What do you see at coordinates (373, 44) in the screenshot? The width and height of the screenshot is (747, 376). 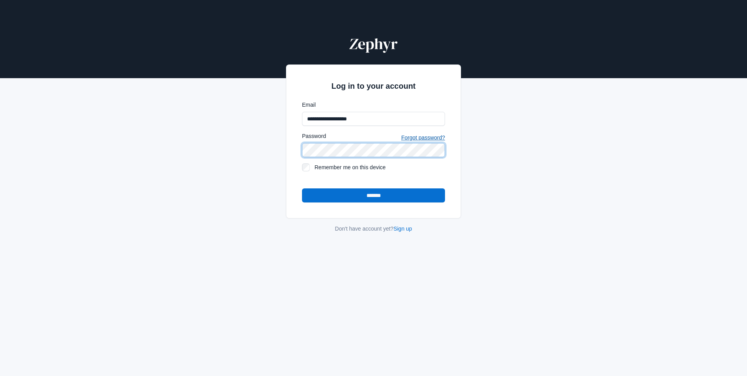 I see `img: Zephyr Logo` at bounding box center [373, 44].